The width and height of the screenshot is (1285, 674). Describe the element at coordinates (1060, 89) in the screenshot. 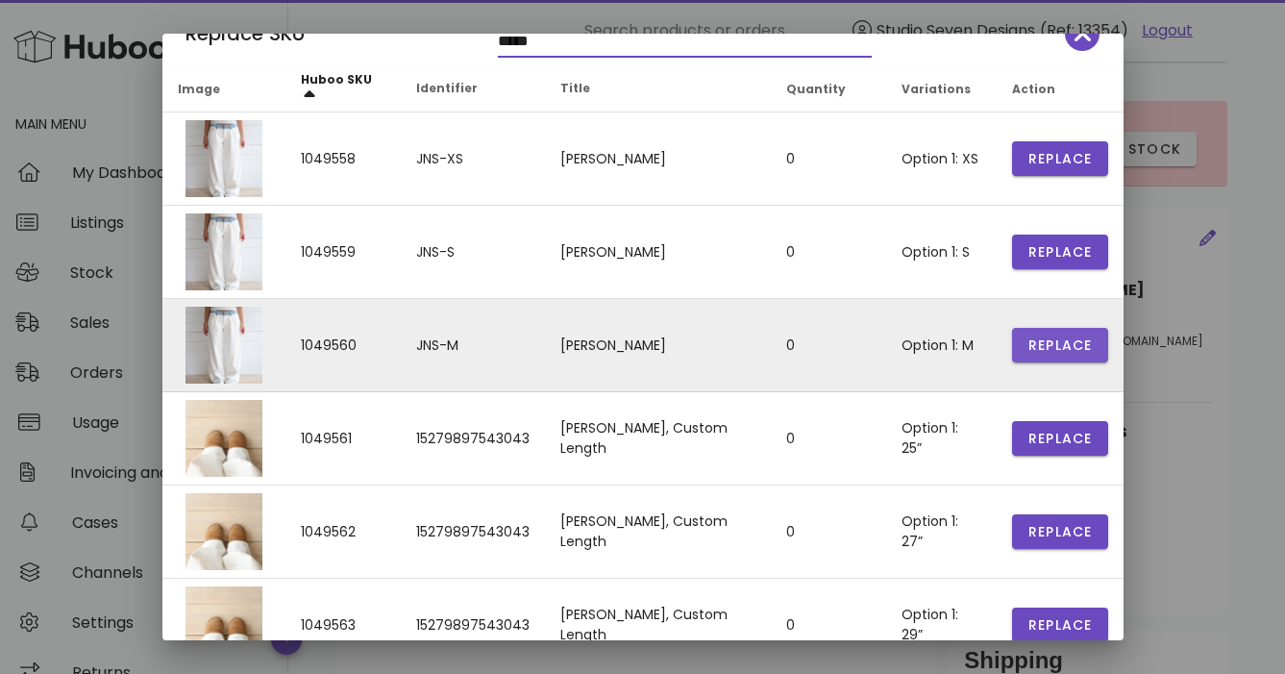

I see `th: Action` at that location.